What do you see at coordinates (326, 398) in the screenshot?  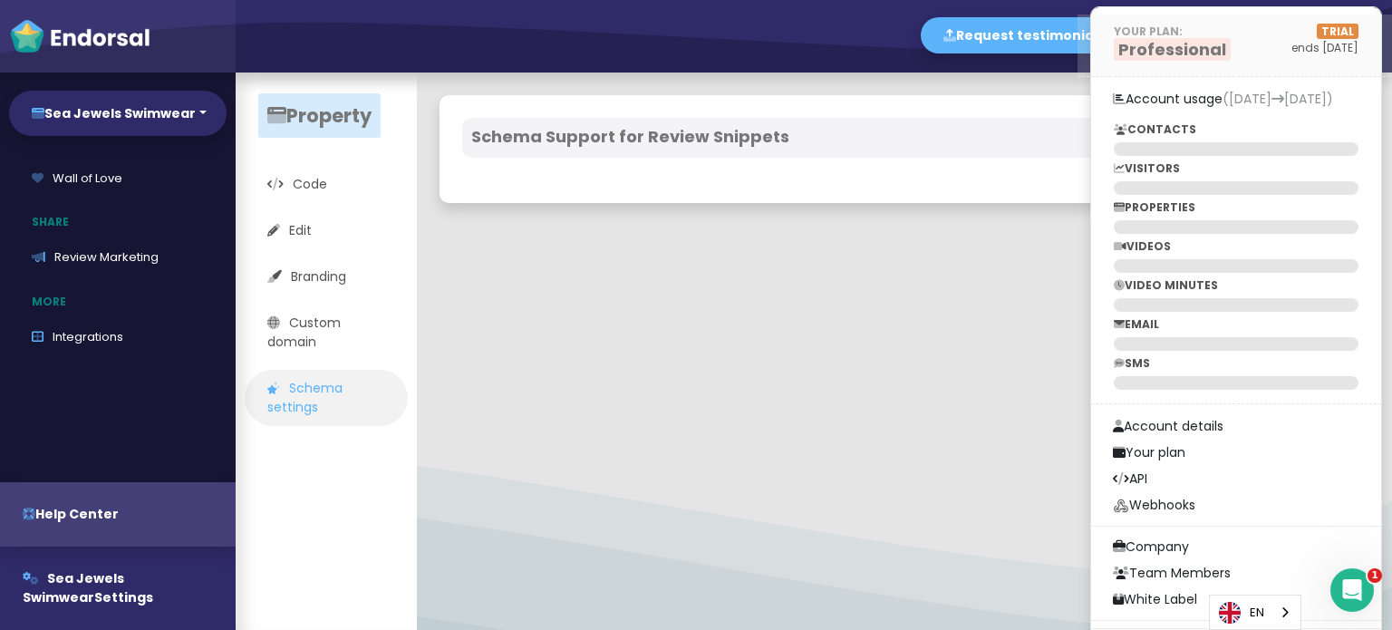 I see `a: Schema settings` at bounding box center [326, 398].